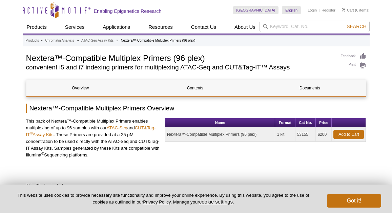 The image size is (392, 213). Describe the element at coordinates (357, 26) in the screenshot. I see `button: Search` at that location.